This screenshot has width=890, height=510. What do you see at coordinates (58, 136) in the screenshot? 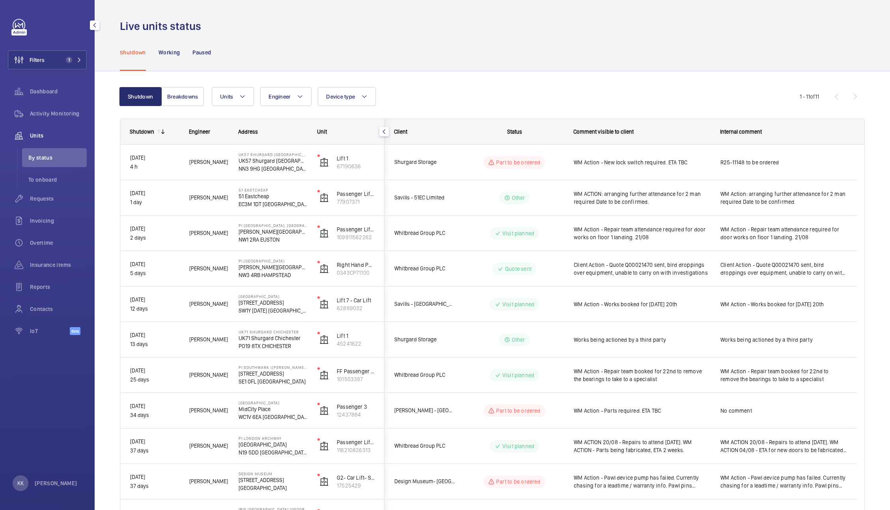
I see `span: Units` at bounding box center [58, 136].